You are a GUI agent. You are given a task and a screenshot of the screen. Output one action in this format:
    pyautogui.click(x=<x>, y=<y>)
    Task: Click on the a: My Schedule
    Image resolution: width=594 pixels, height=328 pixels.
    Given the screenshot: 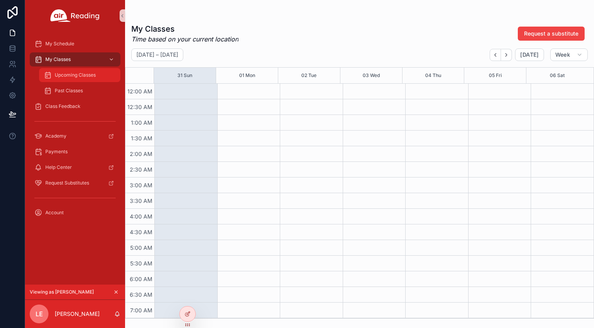 What is the action you would take?
    pyautogui.click(x=75, y=44)
    